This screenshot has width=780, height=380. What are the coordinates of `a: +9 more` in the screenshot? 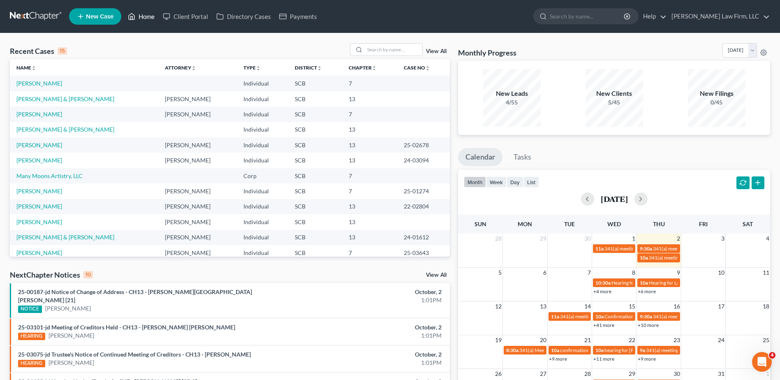 It's located at (558, 358).